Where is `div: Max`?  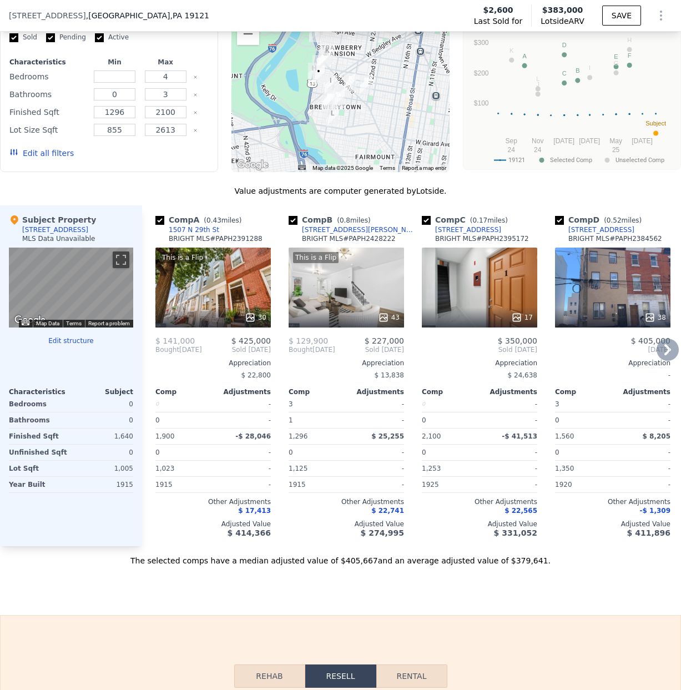
div: Max is located at coordinates (165, 62).